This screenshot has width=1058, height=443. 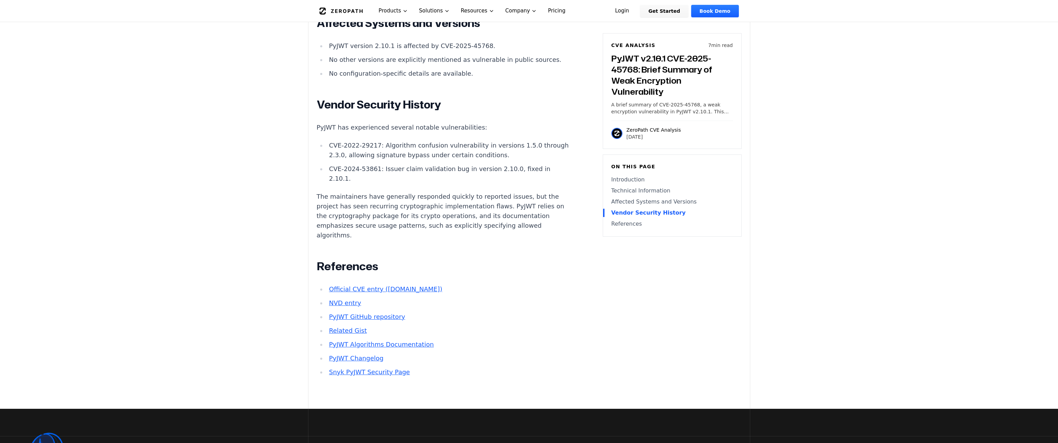 What do you see at coordinates (450, 150) in the screenshot?
I see `li: CVE-2022-29217: Algorithm confusion vulnerability in versions 1.5.0 through 2.3.0, allowing signa...` at bounding box center [450, 150].